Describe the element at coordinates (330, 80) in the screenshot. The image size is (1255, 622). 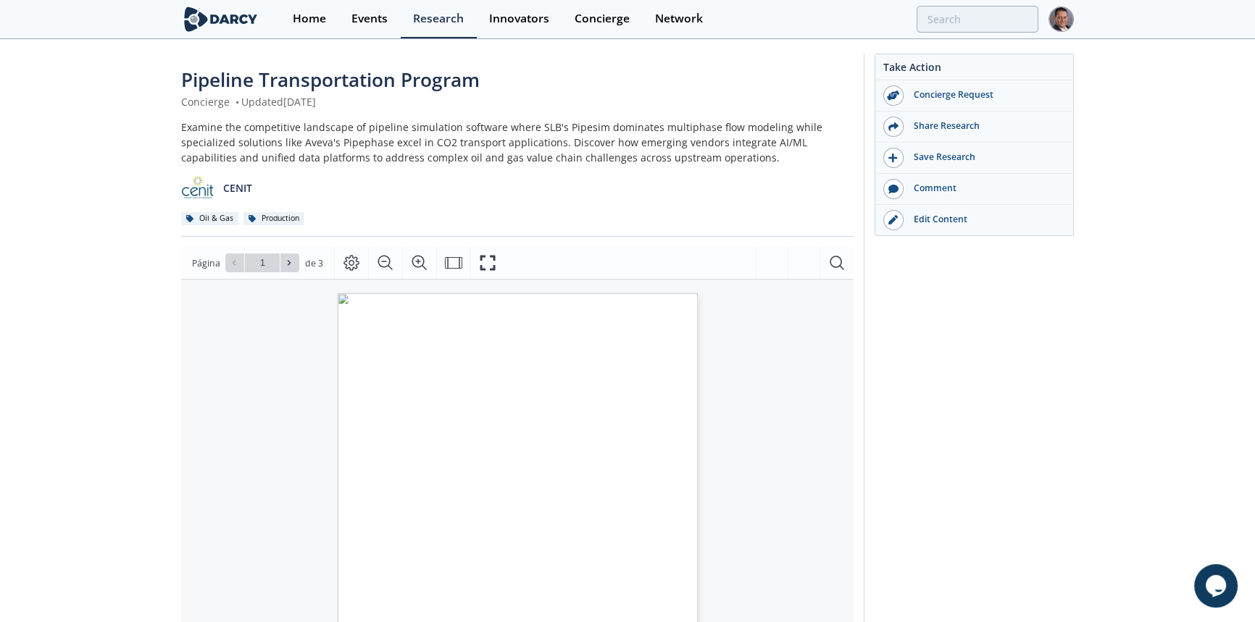
I see `span: Pipeline Transportation Program` at that location.